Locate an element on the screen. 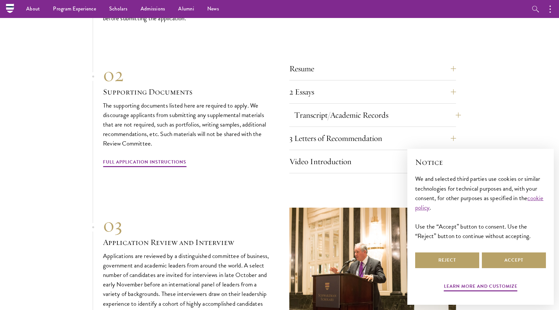 The height and width of the screenshot is (310, 559). button: 2 Essays is located at coordinates (372, 92).